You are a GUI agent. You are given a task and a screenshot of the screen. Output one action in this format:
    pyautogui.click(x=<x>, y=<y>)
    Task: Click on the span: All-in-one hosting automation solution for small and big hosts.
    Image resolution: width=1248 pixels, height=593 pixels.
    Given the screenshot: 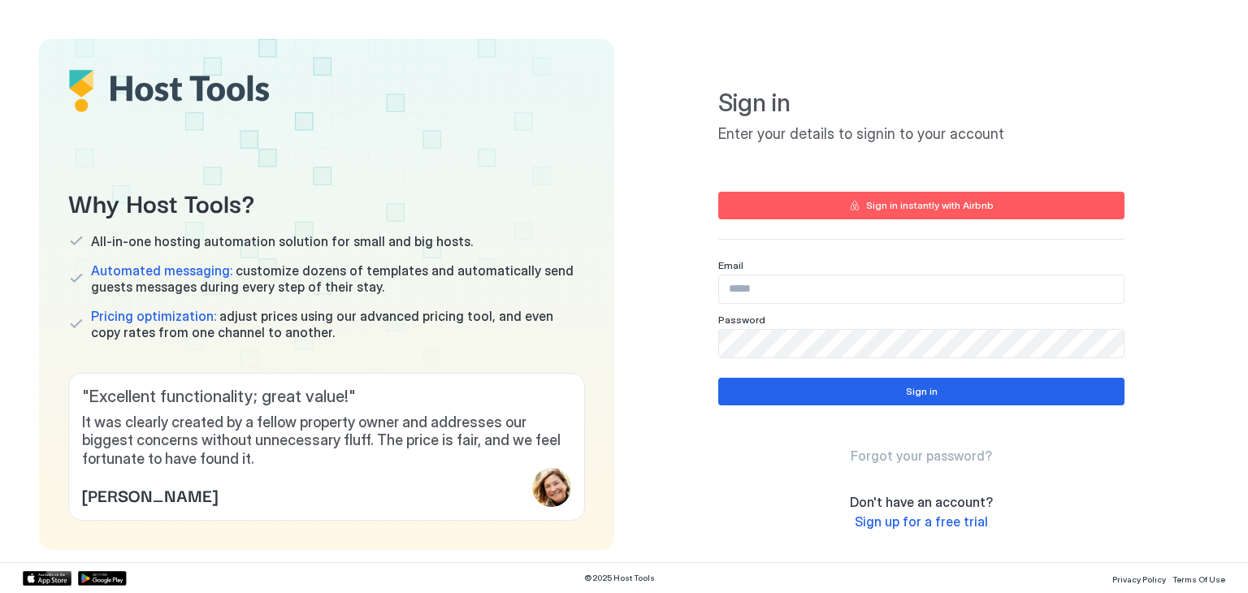 What is the action you would take?
    pyautogui.click(x=282, y=241)
    